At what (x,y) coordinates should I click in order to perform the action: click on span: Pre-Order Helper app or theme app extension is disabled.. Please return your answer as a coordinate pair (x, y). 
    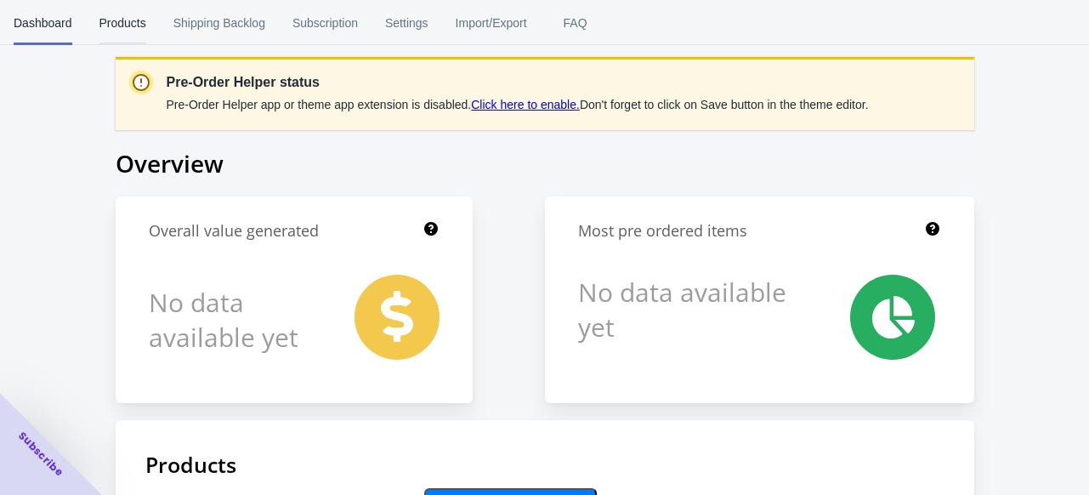
    Looking at the image, I should click on (319, 105).